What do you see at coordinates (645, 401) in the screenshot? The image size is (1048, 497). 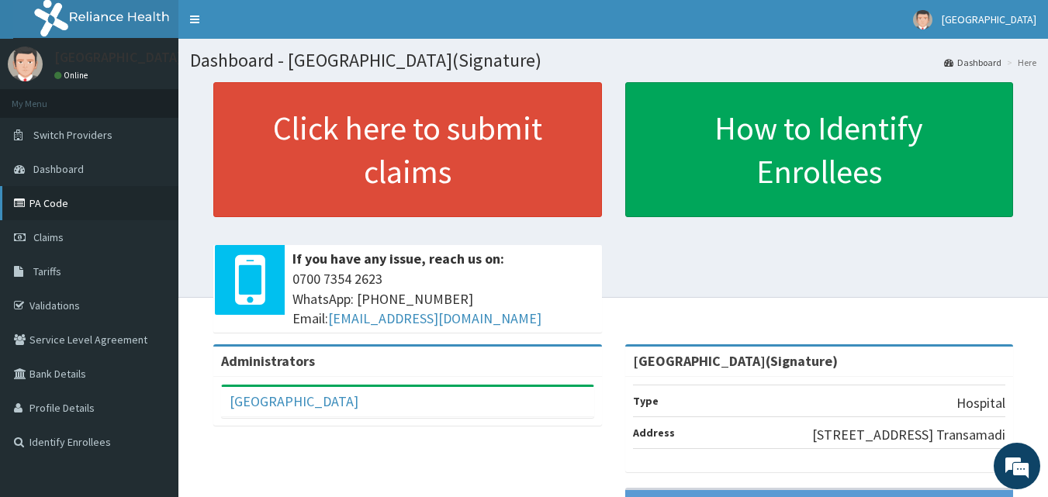 I see `b: Type` at bounding box center [645, 401].